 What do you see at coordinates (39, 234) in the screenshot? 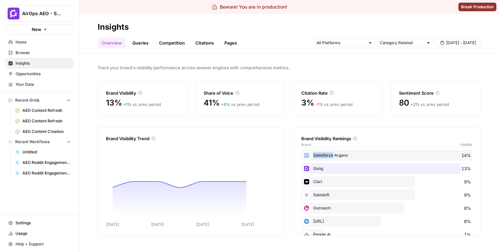
I see `a: Usage` at bounding box center [39, 234].